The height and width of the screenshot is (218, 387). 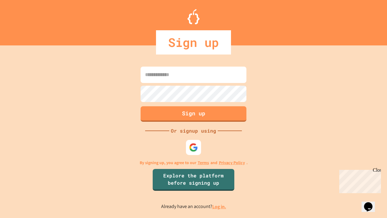 I want to click on p: Already have an account?, so click(x=193, y=206).